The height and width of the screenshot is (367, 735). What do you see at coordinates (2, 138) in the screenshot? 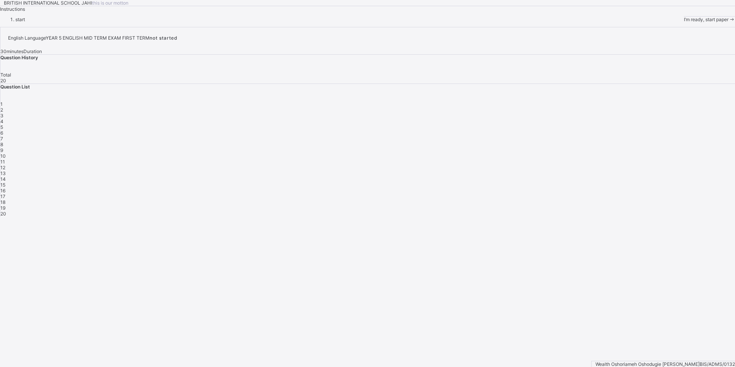
I see `span: 7` at bounding box center [2, 138].